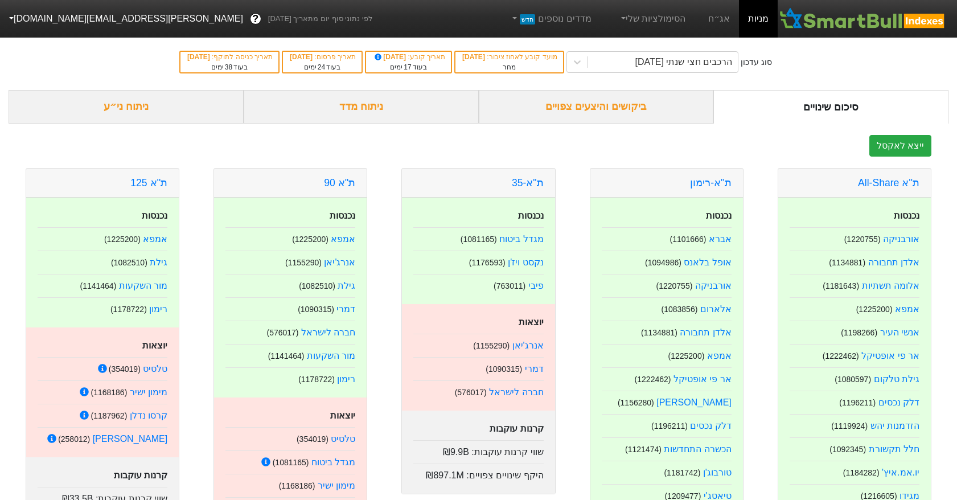 The image size is (957, 500). Describe the element at coordinates (509, 57) in the screenshot. I see `div: מועד קובע לאחוז ציבור :` at that location.